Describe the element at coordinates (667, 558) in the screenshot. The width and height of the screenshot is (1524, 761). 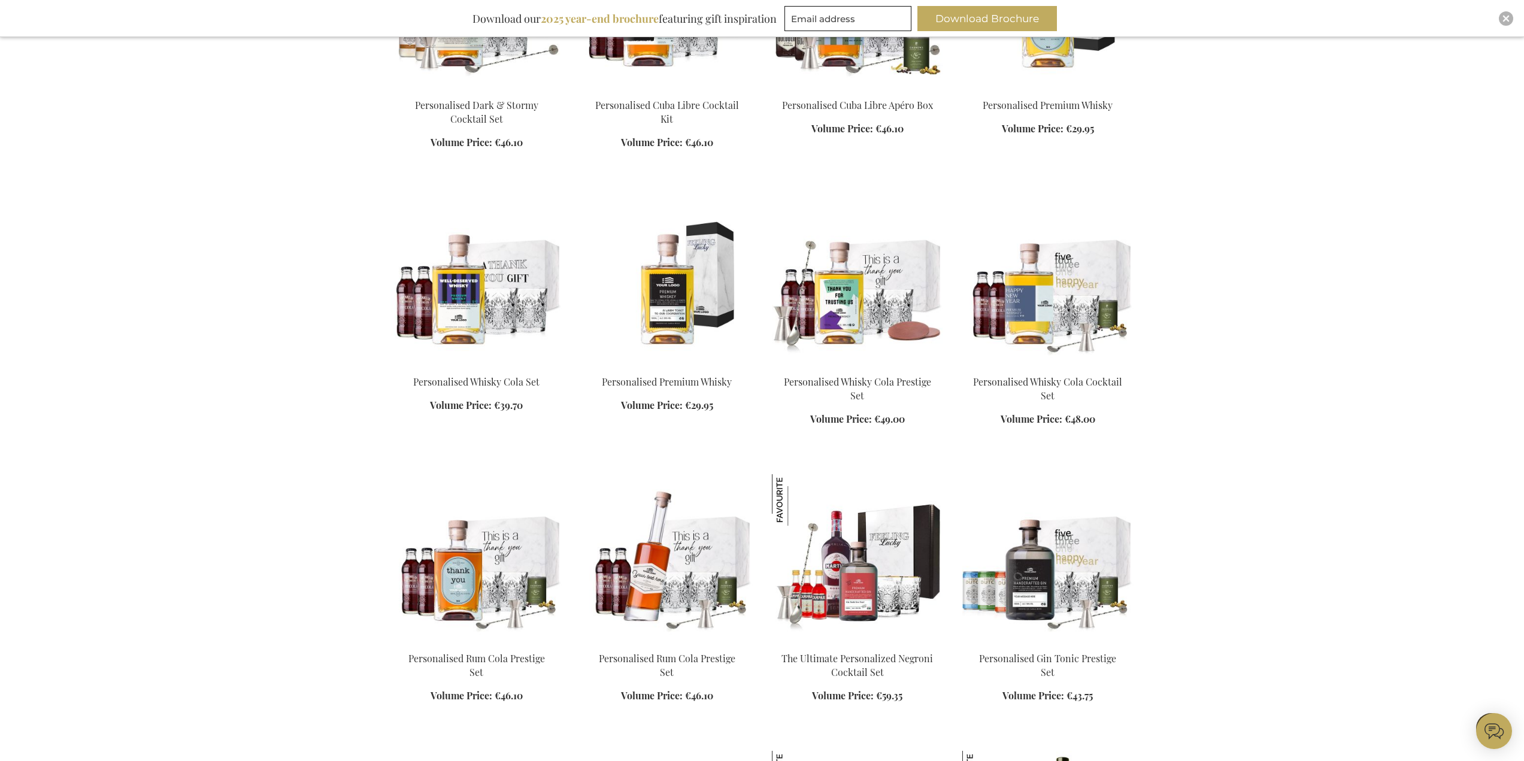
I see `img: Personalized Rum Cola Prestige Set` at that location.